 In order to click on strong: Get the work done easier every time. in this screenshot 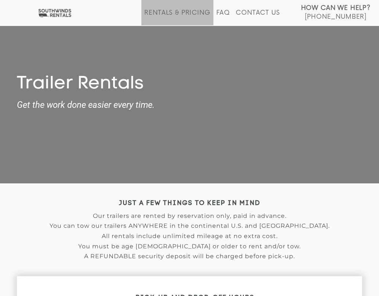, I will do `click(189, 105)`.